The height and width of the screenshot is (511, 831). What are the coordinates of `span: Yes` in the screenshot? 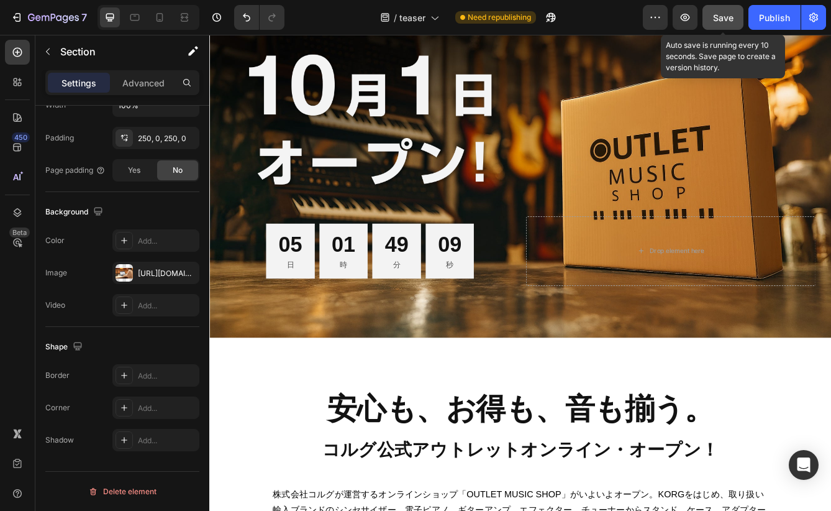 It's located at (134, 170).